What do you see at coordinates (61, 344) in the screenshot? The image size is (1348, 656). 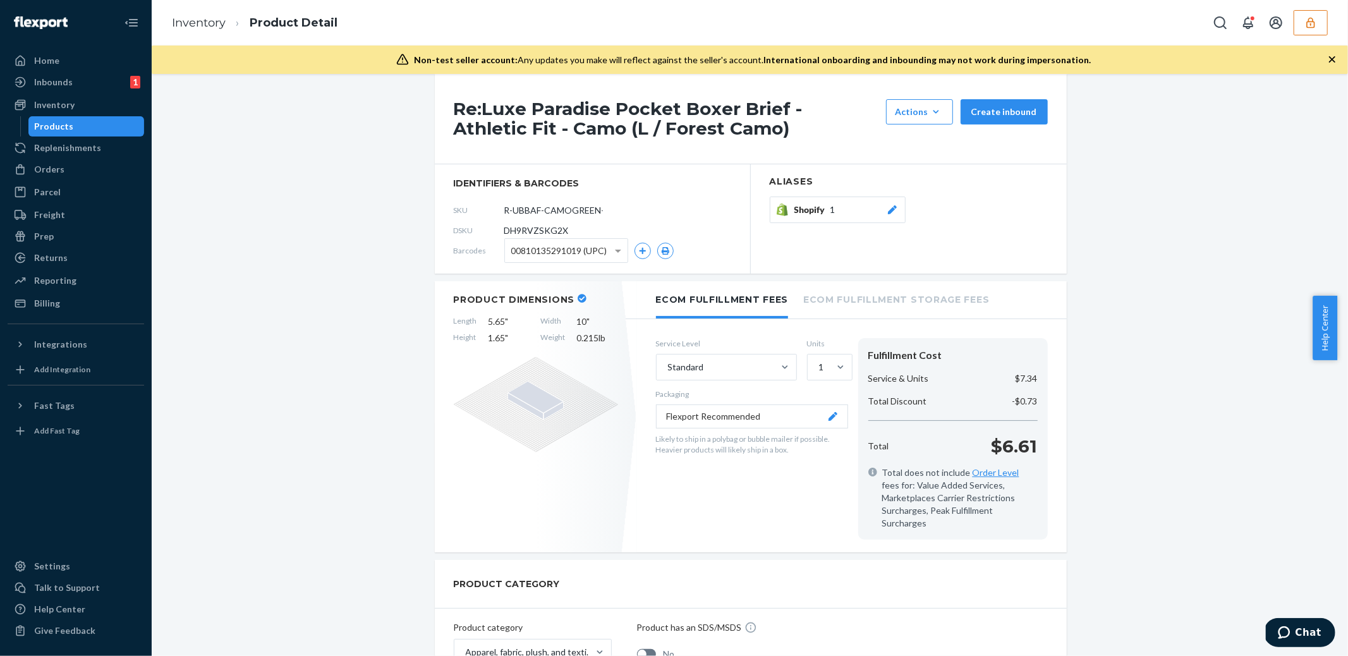 I see `div: Integrations` at bounding box center [61, 344].